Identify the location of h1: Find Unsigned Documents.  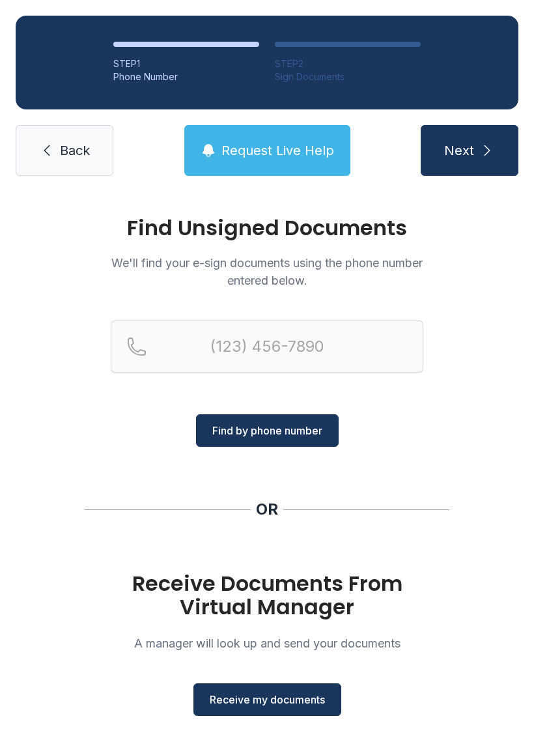
(267, 228).